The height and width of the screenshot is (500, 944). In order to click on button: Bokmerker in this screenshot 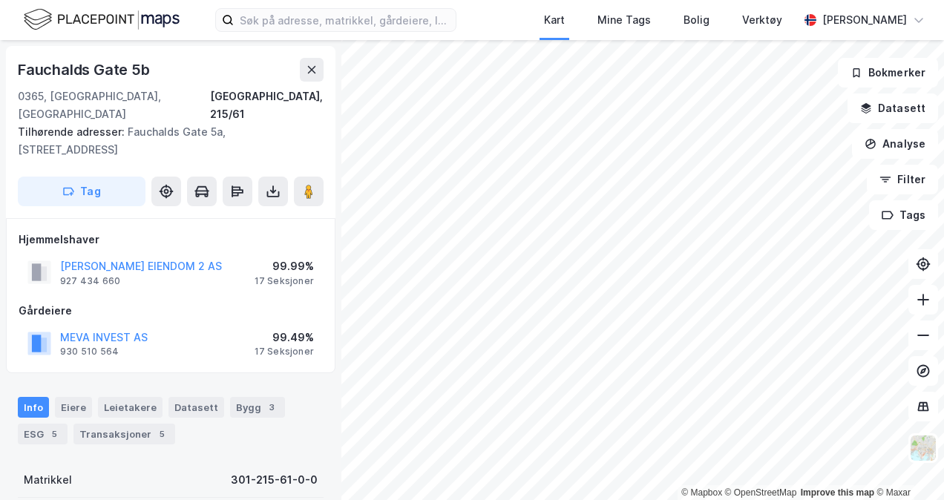, I will do `click(888, 73)`.